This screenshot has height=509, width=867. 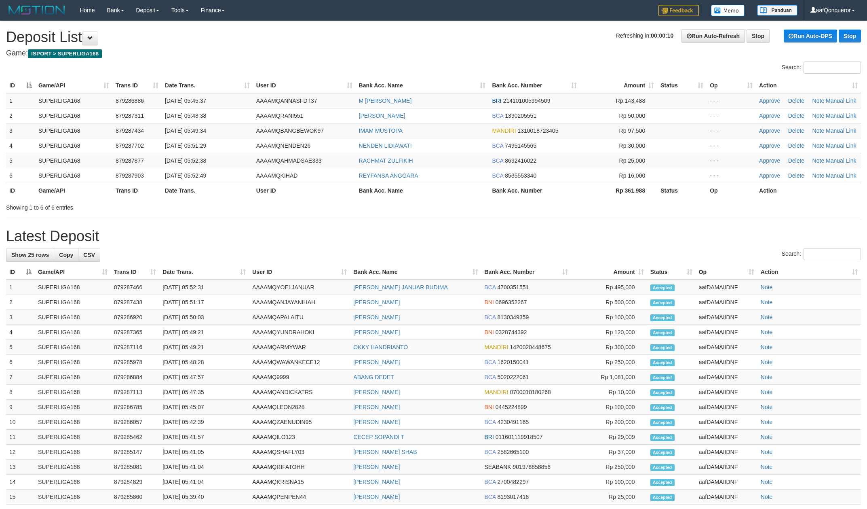 What do you see at coordinates (530, 392) in the screenshot?
I see `span: Copy 0700010180268 to clipboard` at bounding box center [530, 392].